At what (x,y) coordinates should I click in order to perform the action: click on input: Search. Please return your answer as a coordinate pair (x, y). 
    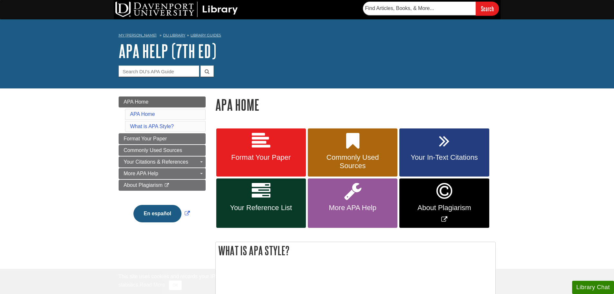
    Looking at the image, I should click on (487, 8).